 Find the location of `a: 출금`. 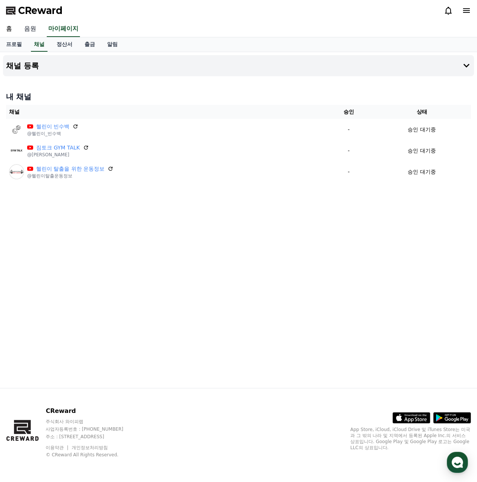

a: 출금 is located at coordinates (90, 44).